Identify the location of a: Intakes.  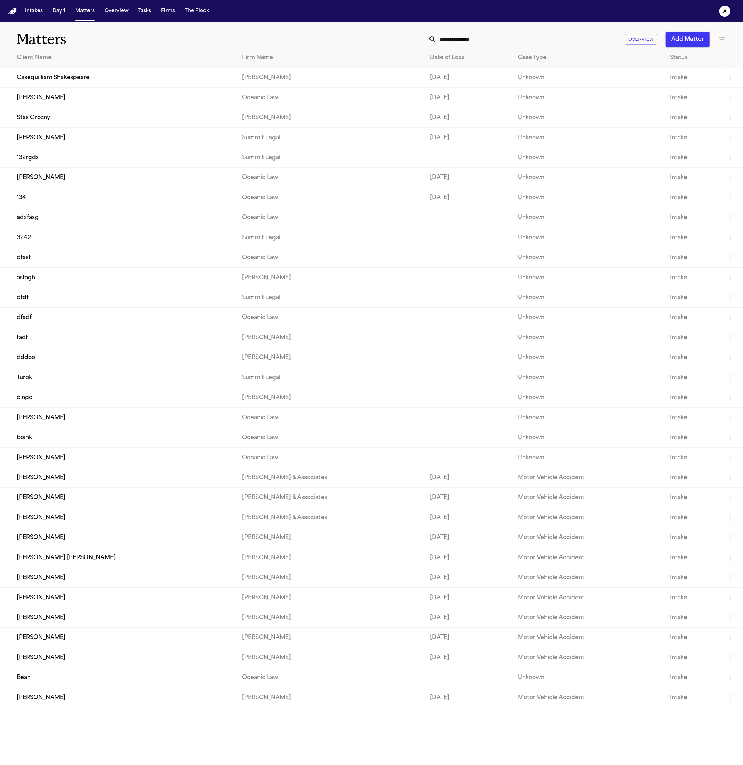
(34, 11).